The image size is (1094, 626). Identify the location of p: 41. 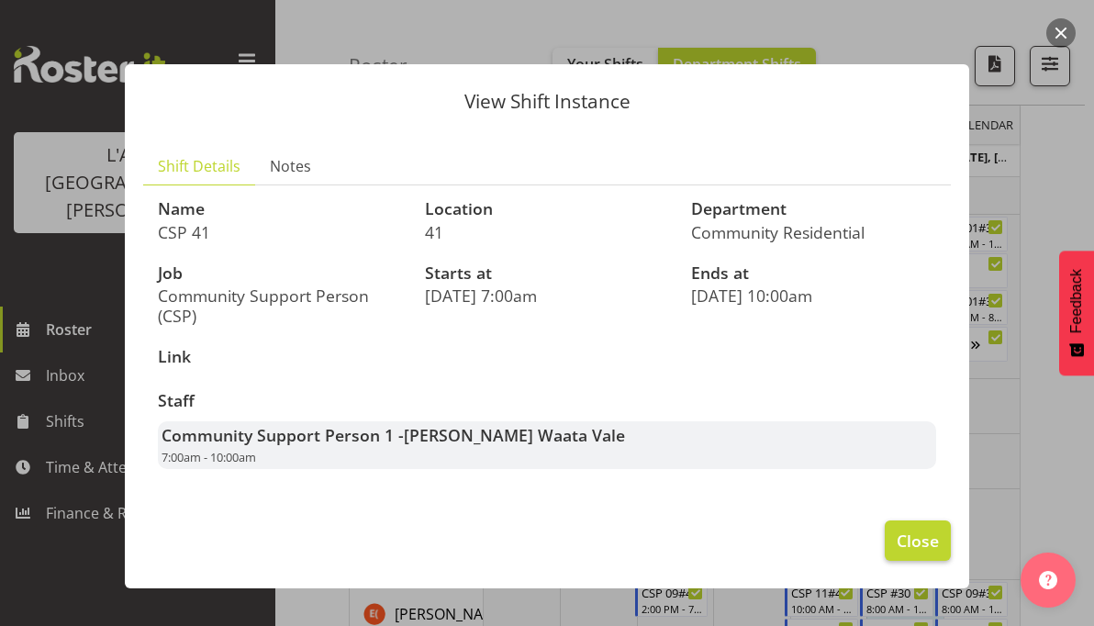
(547, 232).